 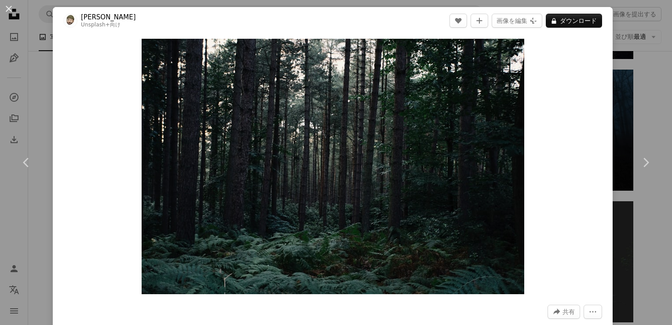 What do you see at coordinates (95, 25) in the screenshot?
I see `a: Unsplash+` at bounding box center [95, 25].